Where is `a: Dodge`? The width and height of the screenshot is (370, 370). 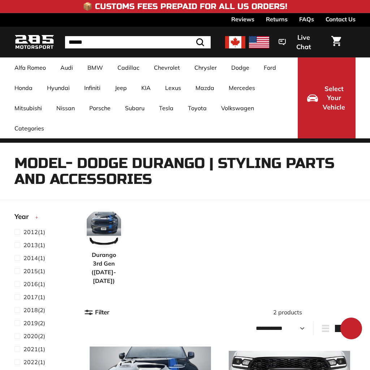
a: Dodge is located at coordinates (240, 67).